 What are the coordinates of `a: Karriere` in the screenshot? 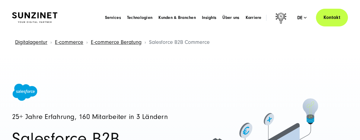 It's located at (253, 18).